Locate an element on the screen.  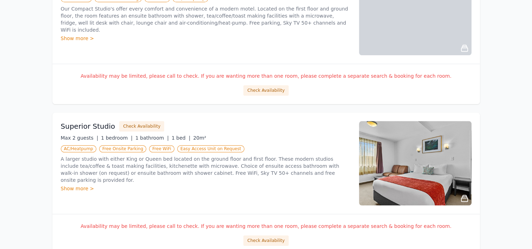
span: AC/Heatpump is located at coordinates (78, 149).